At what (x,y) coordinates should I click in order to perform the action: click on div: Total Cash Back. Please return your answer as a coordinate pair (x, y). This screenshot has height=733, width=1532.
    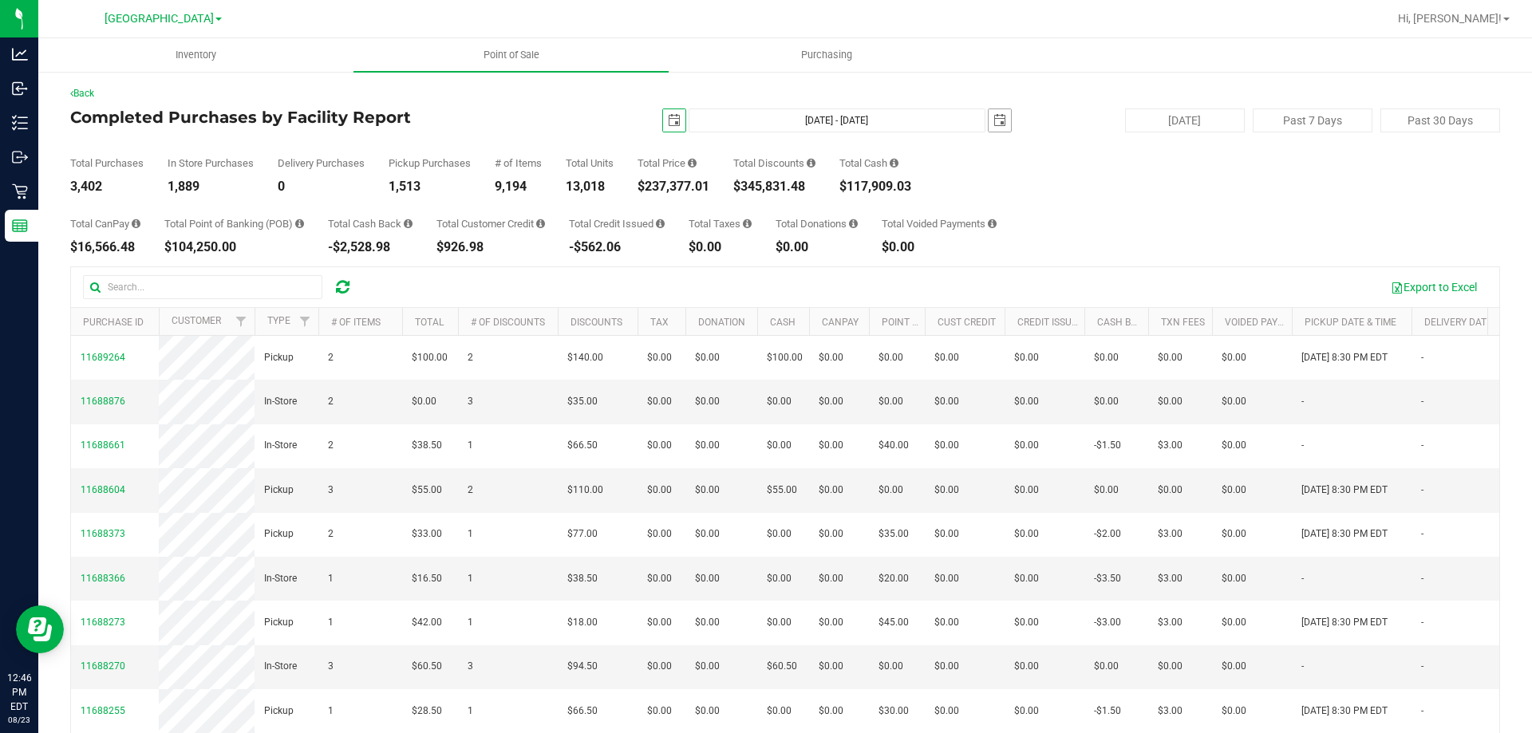
    Looking at the image, I should click on (370, 223).